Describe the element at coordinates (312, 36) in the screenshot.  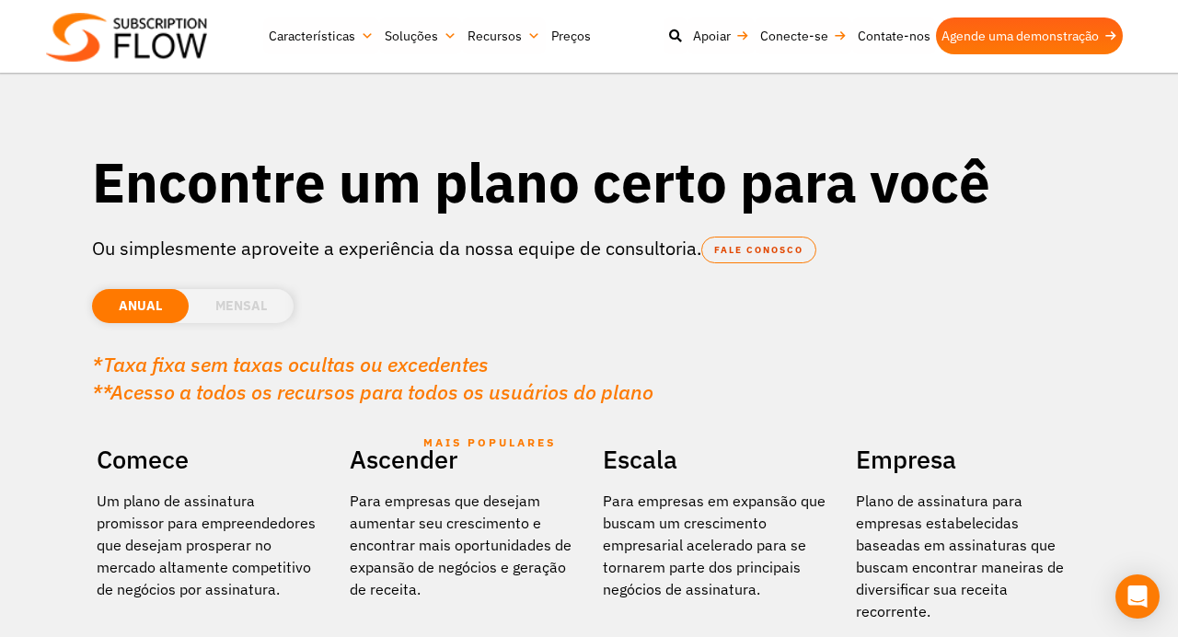
I see `font: Características` at that location.